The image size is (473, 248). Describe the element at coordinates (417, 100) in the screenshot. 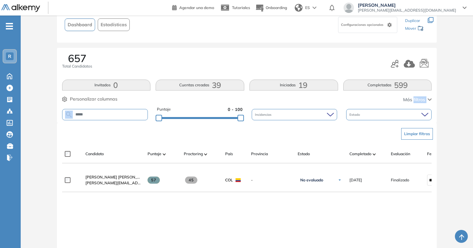

I see `button: Más filtros` at that location.